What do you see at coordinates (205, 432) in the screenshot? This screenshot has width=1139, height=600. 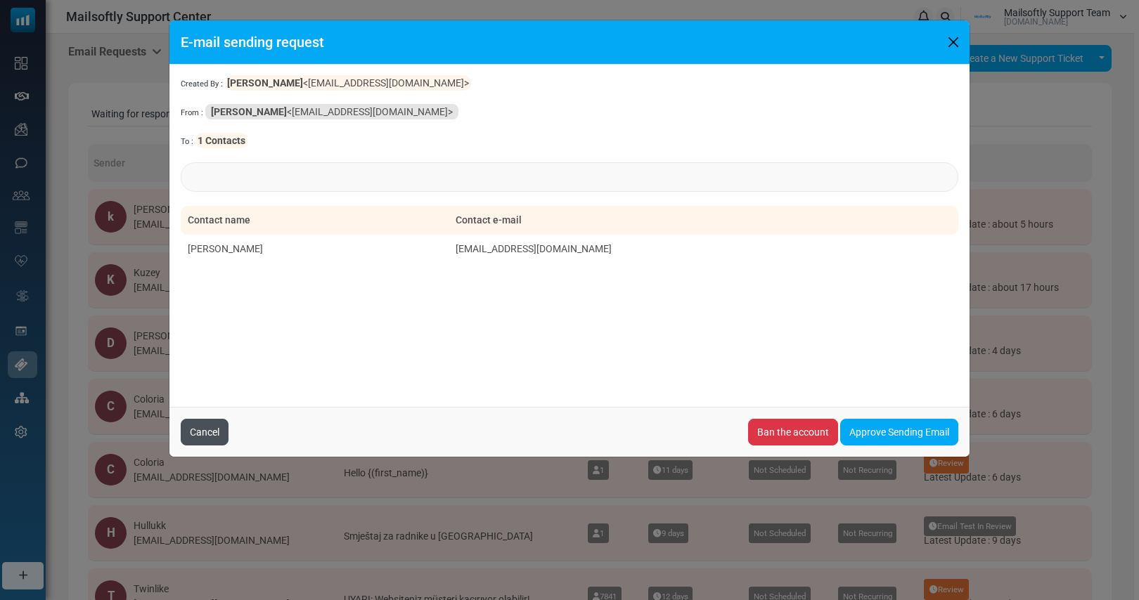 I see `button: Cancel` at bounding box center [205, 432].